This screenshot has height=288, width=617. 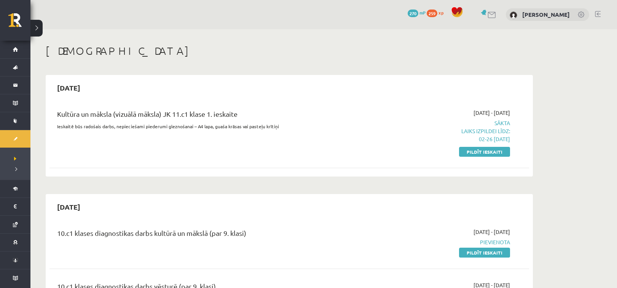 What do you see at coordinates (206, 126) in the screenshot?
I see `p: Ieskaitē būs radošais darbs, nepieciešami piederumi gleznošanai – A4 lapa, guaša krāsas vai paste...` at bounding box center [206, 126].